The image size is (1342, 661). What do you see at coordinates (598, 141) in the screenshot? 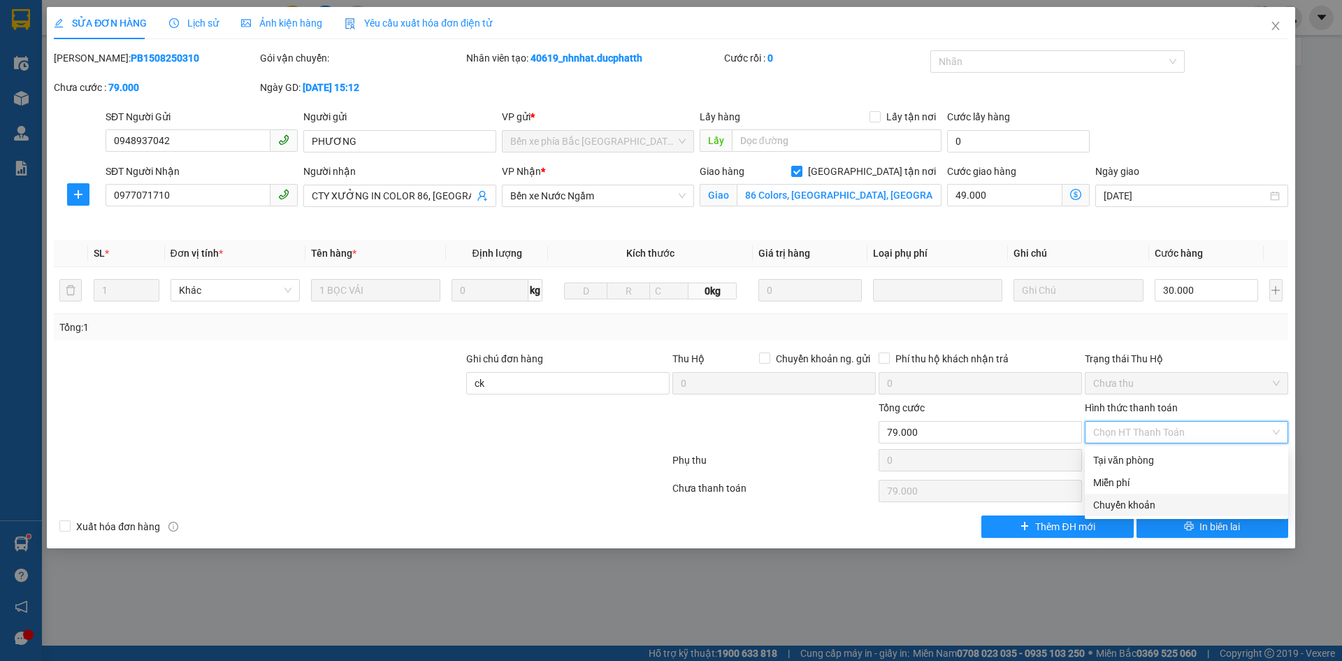
I see `span: Bến xe phía Bắc Thanh Hóa` at bounding box center [598, 141].